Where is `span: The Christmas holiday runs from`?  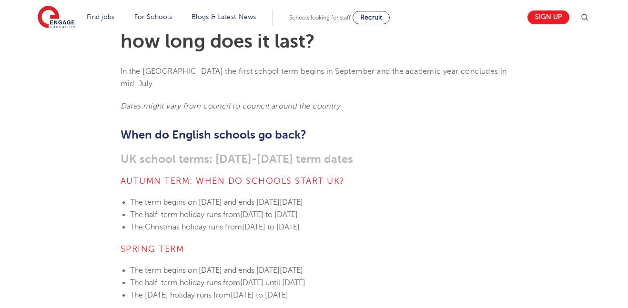 span: The Christmas holiday runs from is located at coordinates (186, 227).